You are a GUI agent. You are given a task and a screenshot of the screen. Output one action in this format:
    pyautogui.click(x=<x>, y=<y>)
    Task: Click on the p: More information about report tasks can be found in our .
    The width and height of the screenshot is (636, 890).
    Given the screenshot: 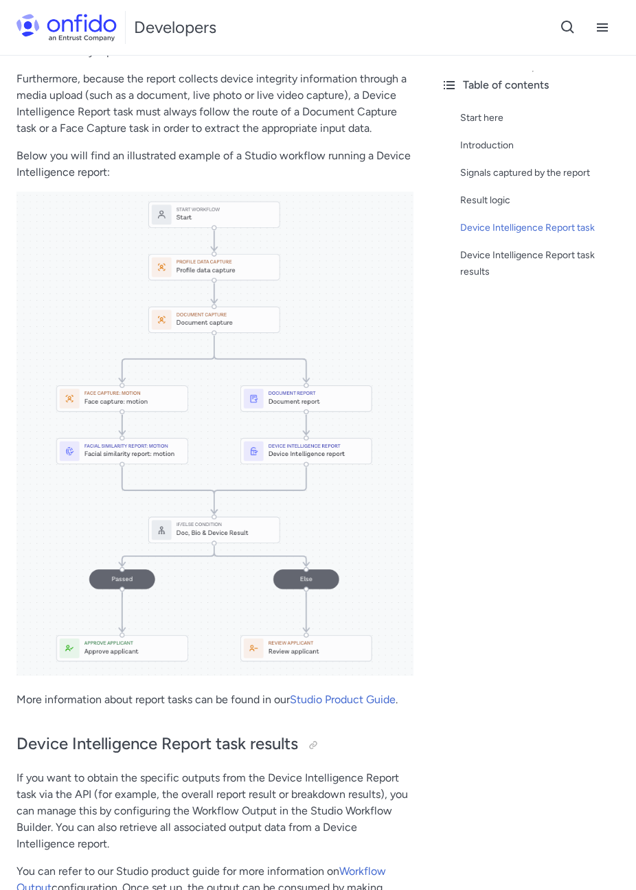 What is the action you would take?
    pyautogui.click(x=215, y=700)
    